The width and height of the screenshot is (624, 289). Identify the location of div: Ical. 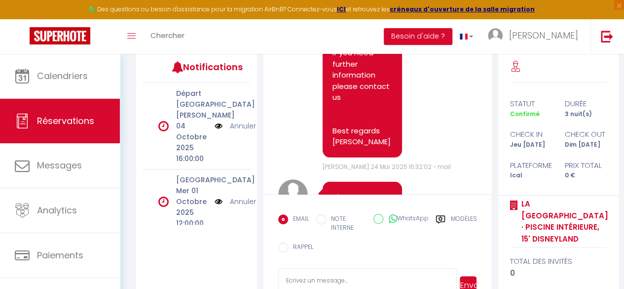
(531, 175).